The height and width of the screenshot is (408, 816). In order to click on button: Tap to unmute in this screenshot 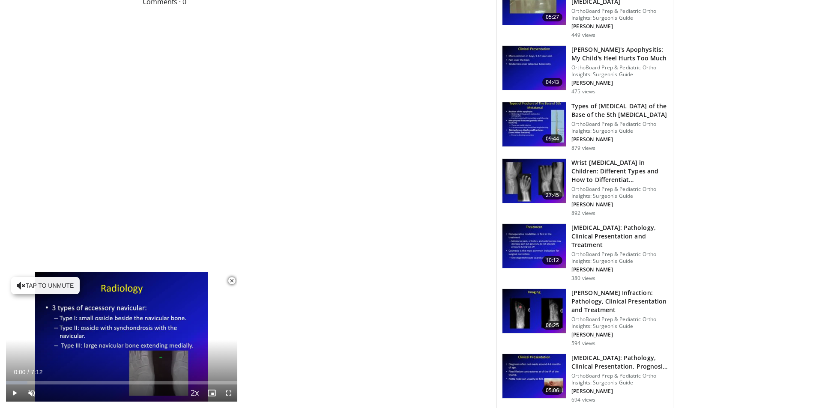, I will do `click(45, 286)`.